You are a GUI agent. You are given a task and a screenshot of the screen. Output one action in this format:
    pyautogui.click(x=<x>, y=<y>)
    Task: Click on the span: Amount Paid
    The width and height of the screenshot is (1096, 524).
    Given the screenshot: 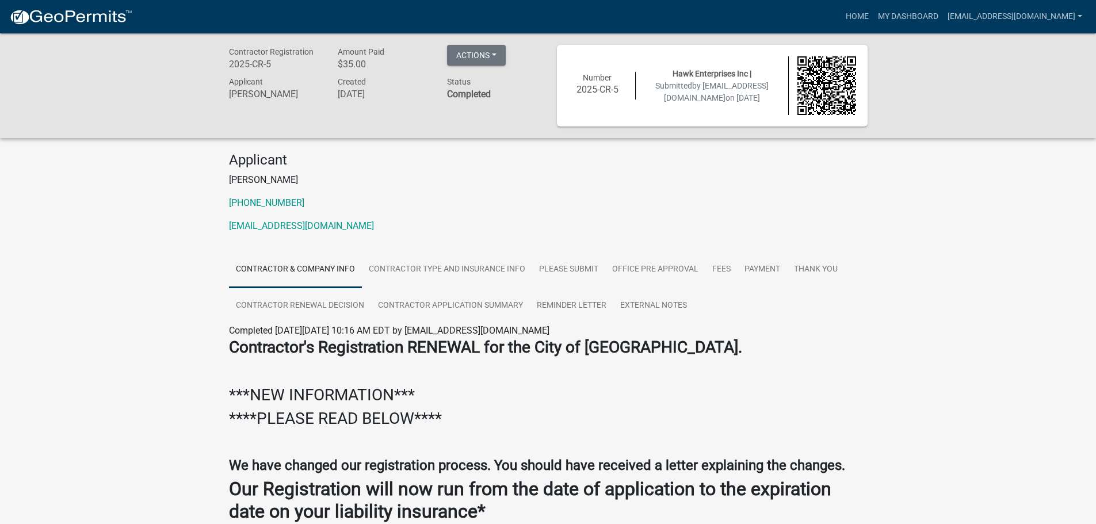 What is the action you would take?
    pyautogui.click(x=361, y=52)
    